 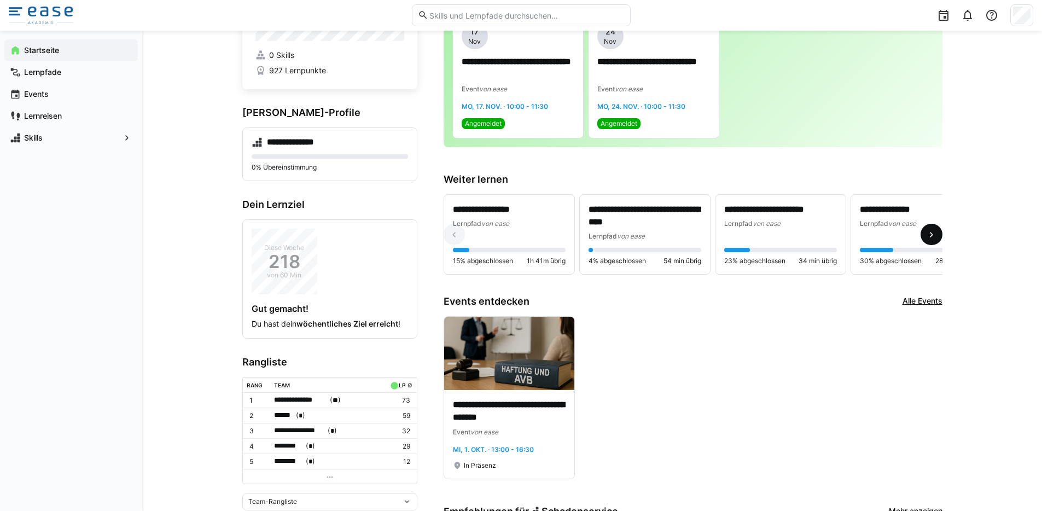 I want to click on div: Team, so click(x=282, y=385).